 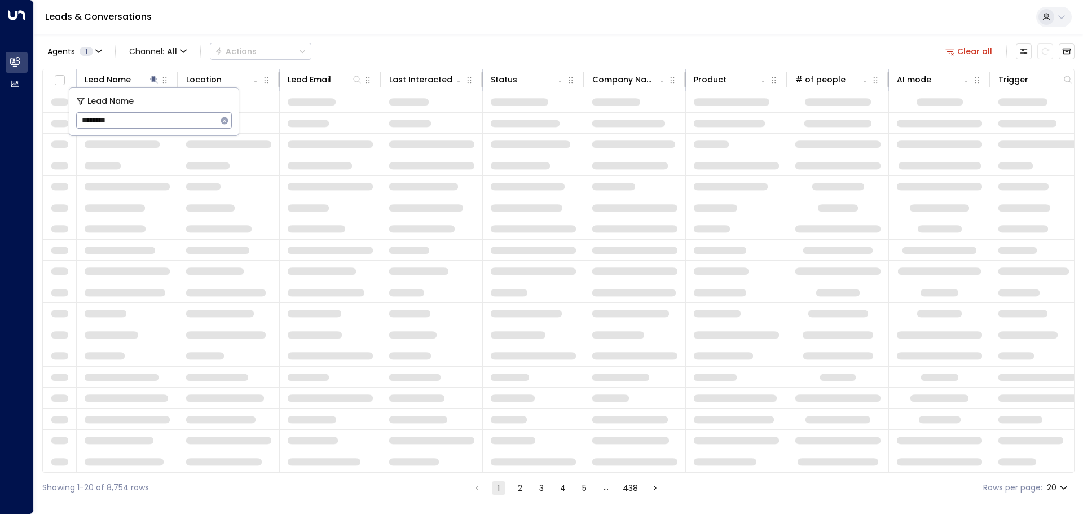 What do you see at coordinates (61, 51) in the screenshot?
I see `span: Agents` at bounding box center [61, 51].